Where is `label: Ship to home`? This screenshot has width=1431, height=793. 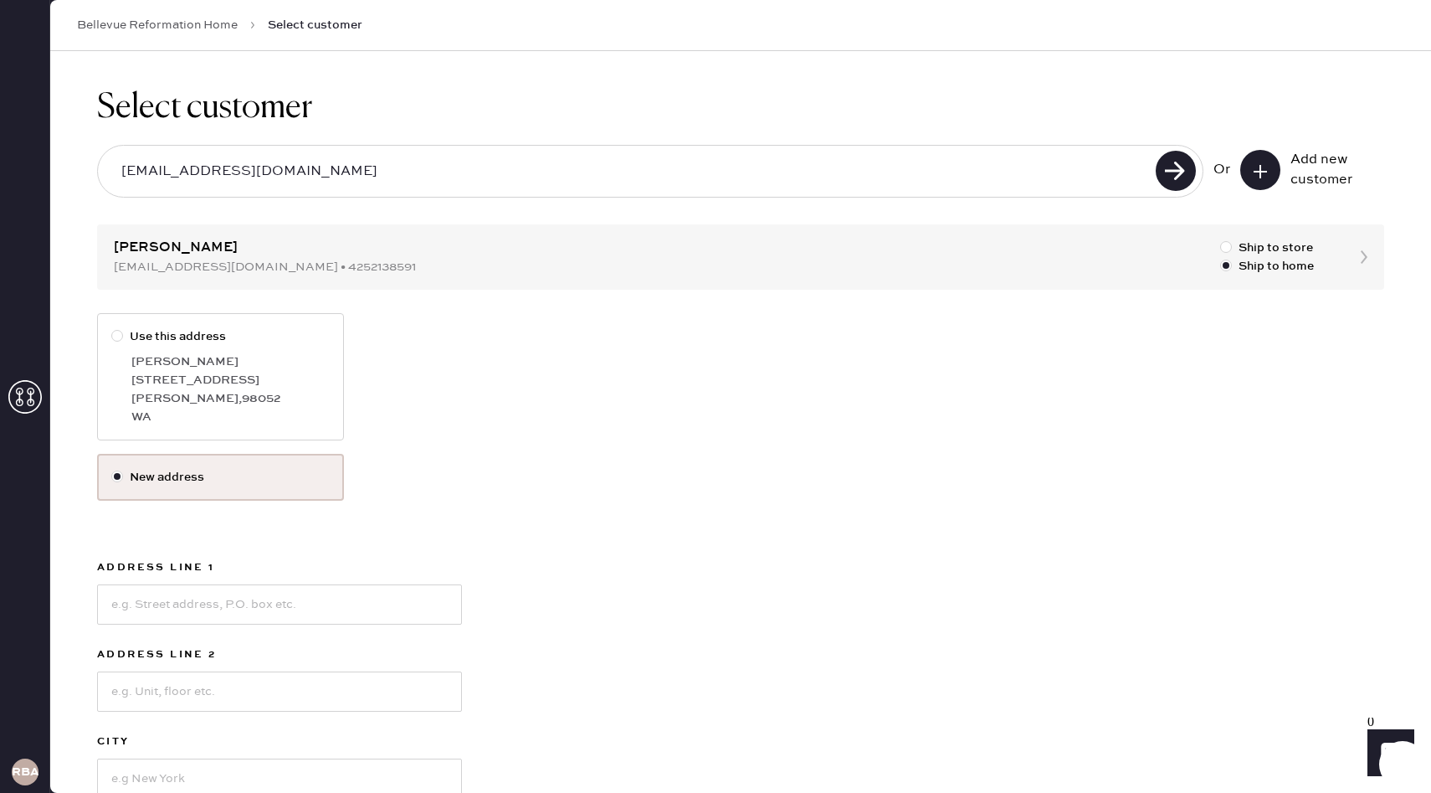 label: Ship to home is located at coordinates (1267, 266).